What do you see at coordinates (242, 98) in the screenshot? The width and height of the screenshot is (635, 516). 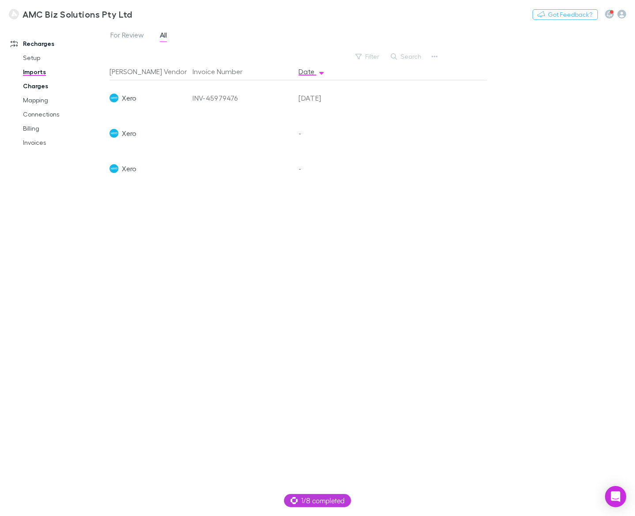 I see `div: INV-45979476` at bounding box center [242, 98].